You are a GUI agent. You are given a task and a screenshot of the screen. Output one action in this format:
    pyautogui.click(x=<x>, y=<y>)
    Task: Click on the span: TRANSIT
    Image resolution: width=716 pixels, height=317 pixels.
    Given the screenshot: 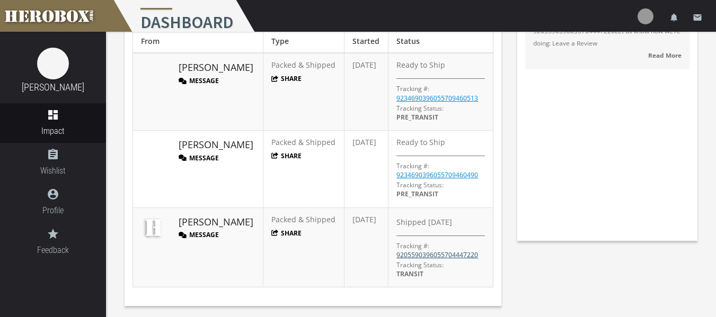 What is the action you would take?
    pyautogui.click(x=409, y=274)
    